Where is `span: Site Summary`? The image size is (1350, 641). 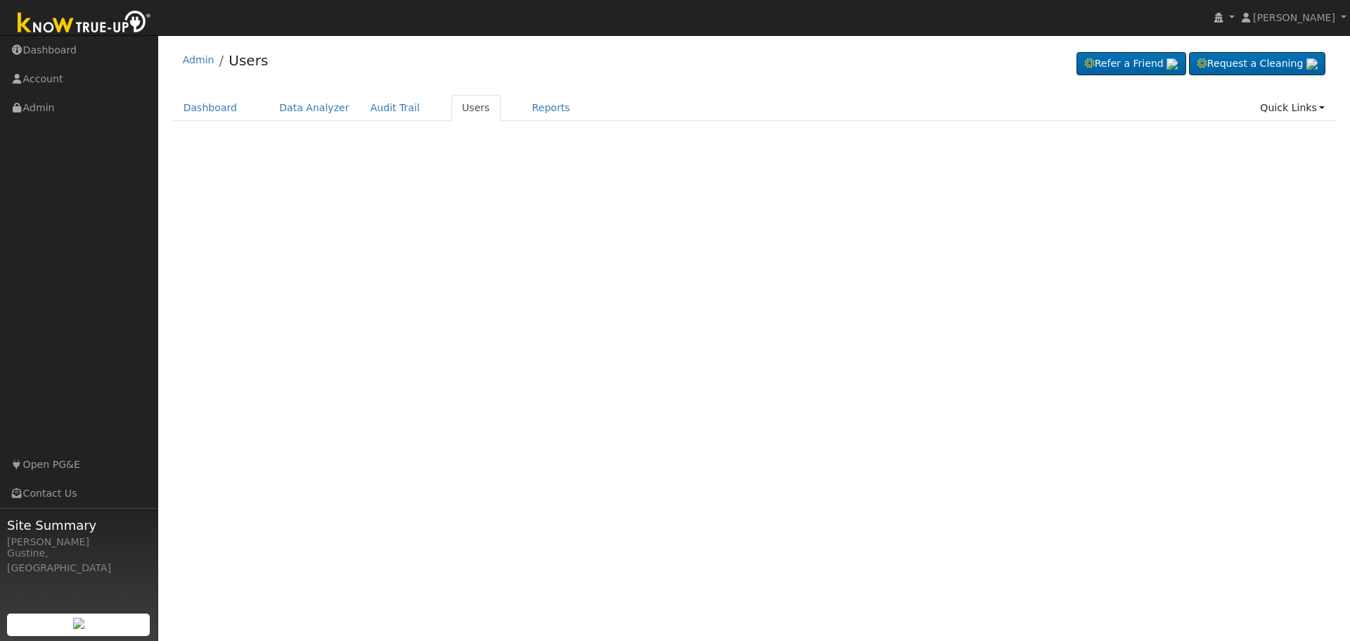 span: Site Summary is located at coordinates (79, 525).